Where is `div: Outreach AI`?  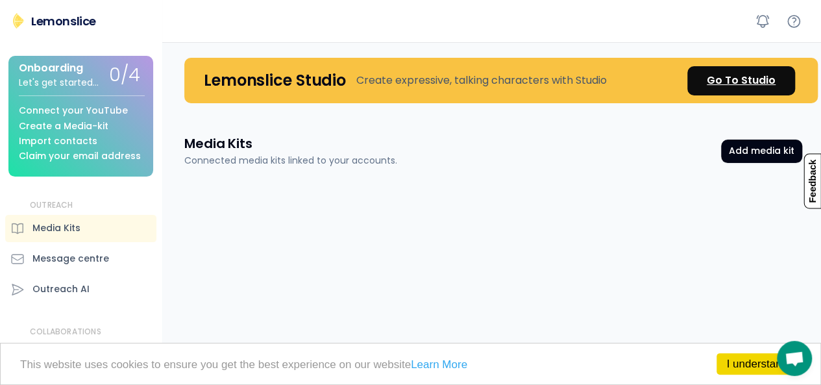
div: Outreach AI is located at coordinates (61, 289).